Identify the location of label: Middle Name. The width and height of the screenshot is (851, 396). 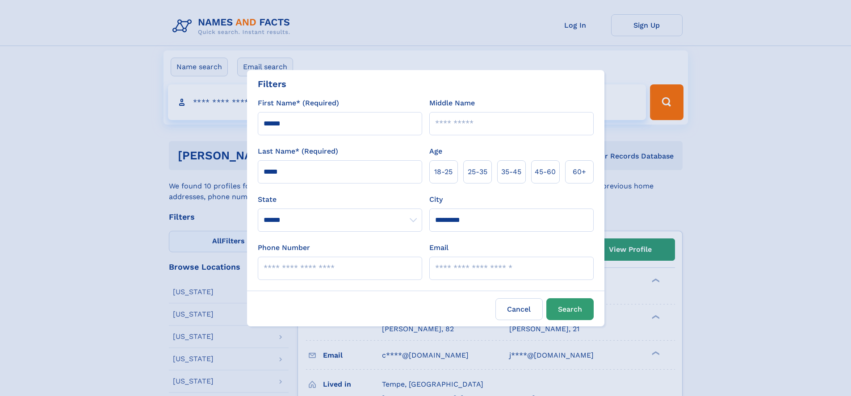
(452, 103).